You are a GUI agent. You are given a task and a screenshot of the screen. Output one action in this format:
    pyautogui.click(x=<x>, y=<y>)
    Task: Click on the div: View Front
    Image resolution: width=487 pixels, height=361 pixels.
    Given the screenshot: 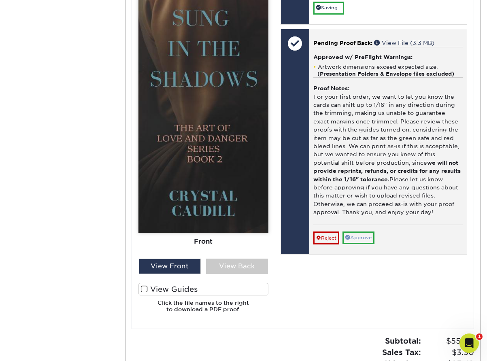 What is the action you would take?
    pyautogui.click(x=170, y=266)
    